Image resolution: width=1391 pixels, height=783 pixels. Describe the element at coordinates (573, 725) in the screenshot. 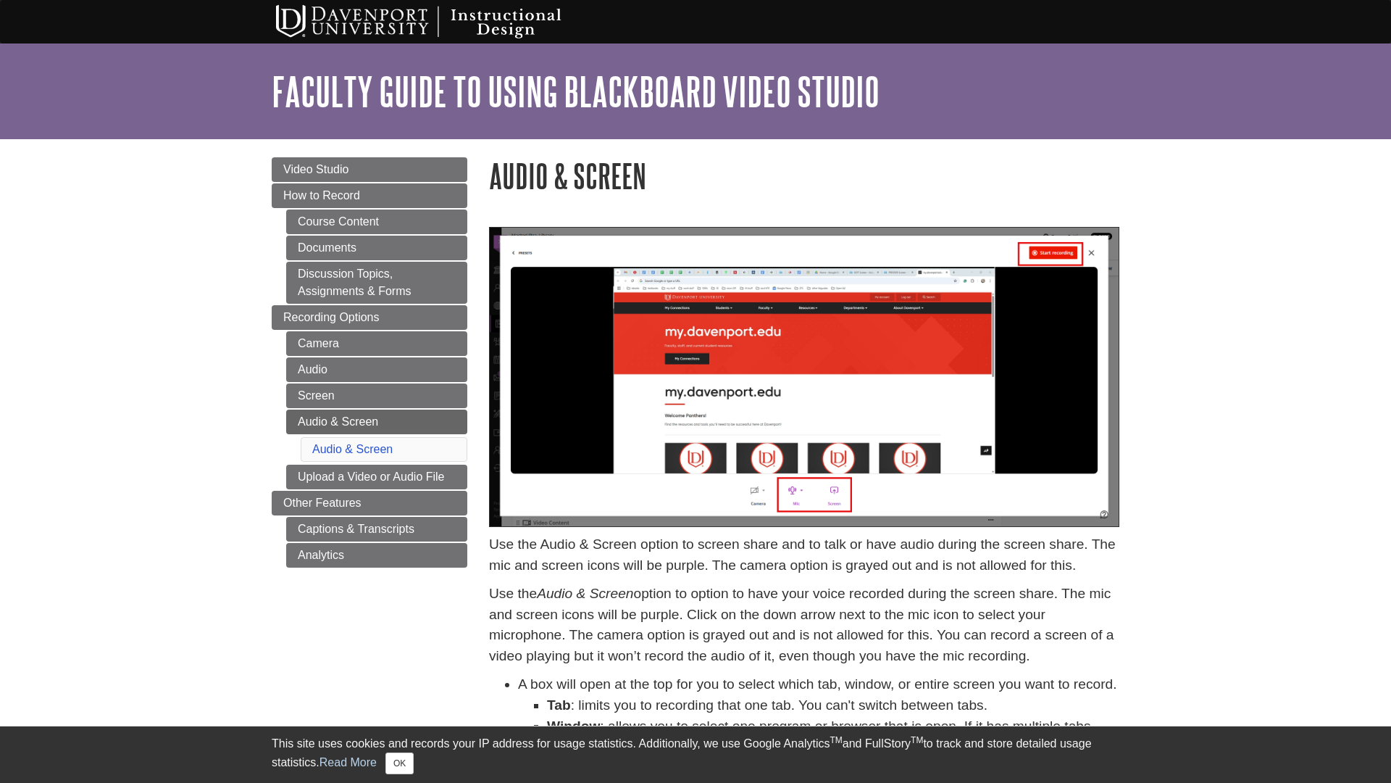

I see `strong: Window` at that location.